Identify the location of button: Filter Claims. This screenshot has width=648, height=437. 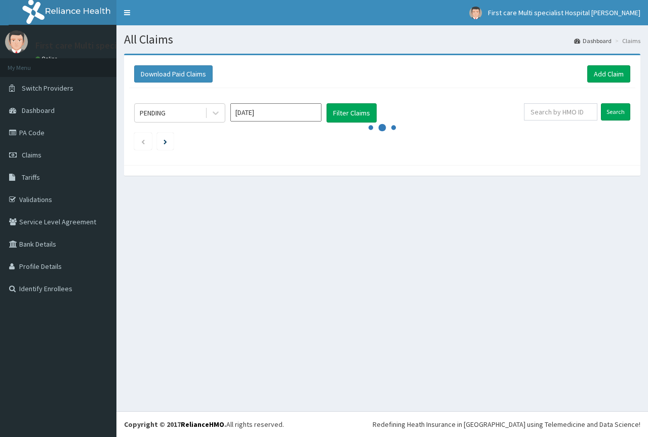
(352, 113).